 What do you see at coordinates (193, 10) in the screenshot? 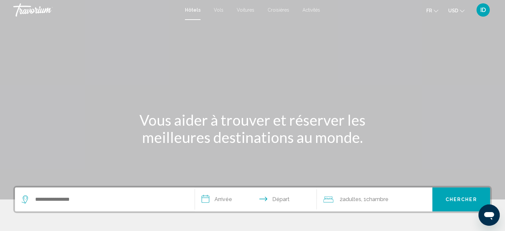
I see `span: Hôtels` at bounding box center [193, 10].